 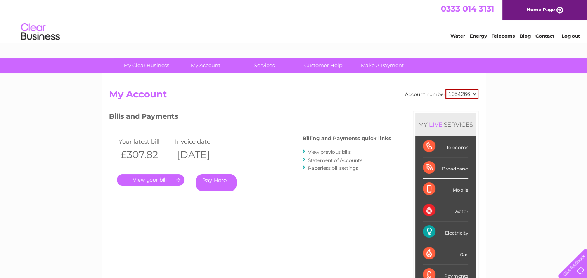 What do you see at coordinates (205, 65) in the screenshot?
I see `a: My Account` at bounding box center [205, 65].